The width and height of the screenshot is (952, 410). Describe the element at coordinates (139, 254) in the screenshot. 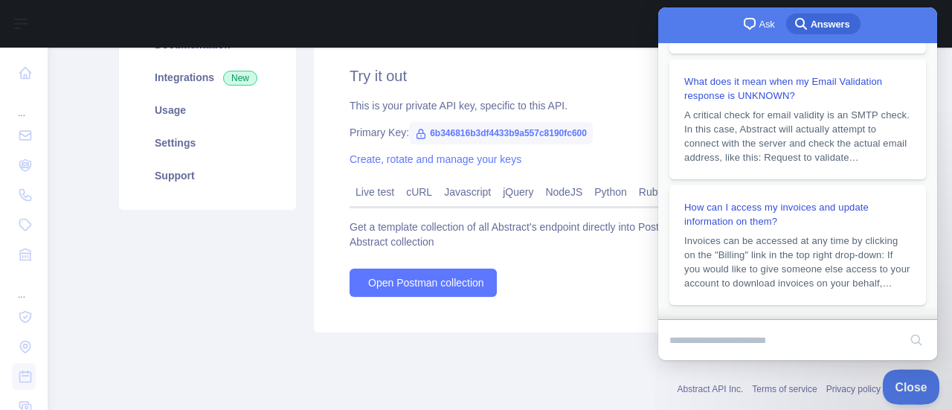

I see `span: Invoices can be accessed at any time by clicking on the "Billing" link in the top right drop-down...` at that location.